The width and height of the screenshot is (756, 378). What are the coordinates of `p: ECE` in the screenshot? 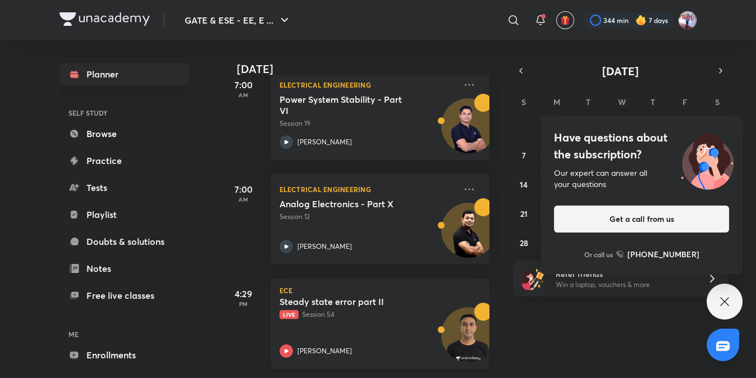 It's located at (380, 290).